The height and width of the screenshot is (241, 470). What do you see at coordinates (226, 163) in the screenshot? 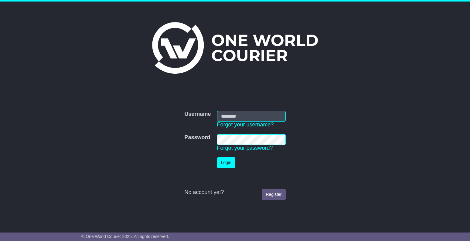
I see `button: Login` at bounding box center [226, 163].